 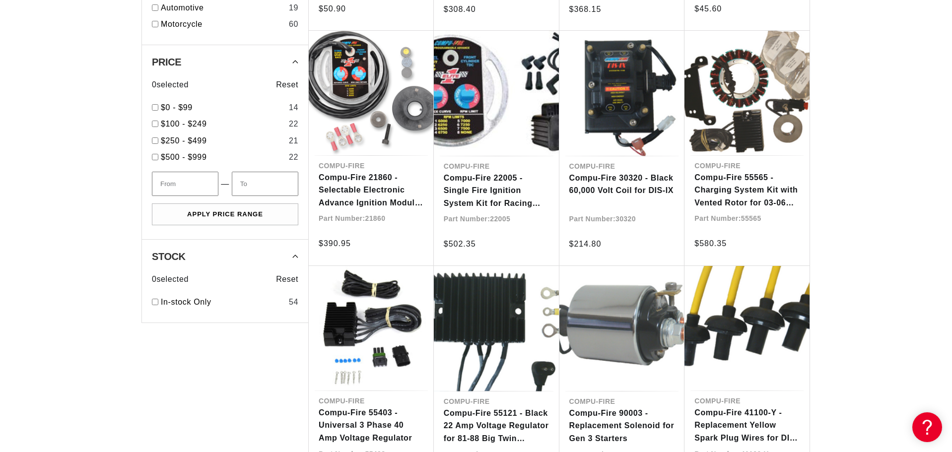 What do you see at coordinates (293, 141) in the screenshot?
I see `div: 21` at bounding box center [293, 141].